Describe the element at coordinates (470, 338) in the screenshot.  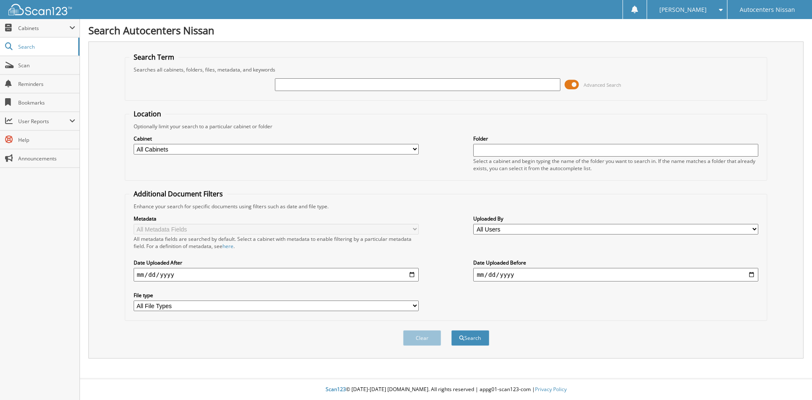
I see `button: Search` at that location.